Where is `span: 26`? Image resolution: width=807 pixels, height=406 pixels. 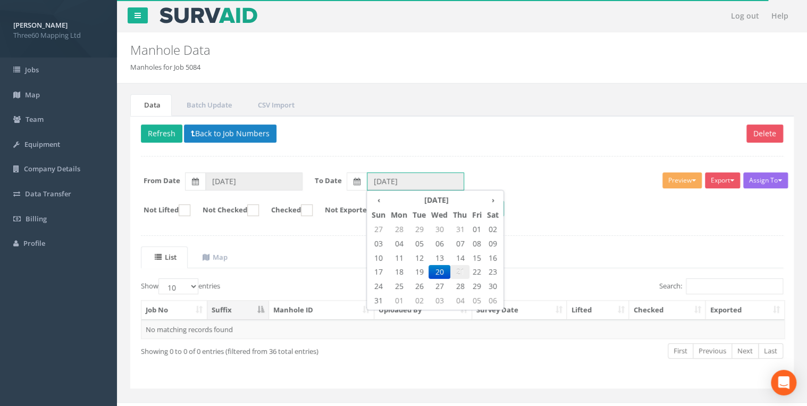
span: 26 is located at coordinates (419, 286).